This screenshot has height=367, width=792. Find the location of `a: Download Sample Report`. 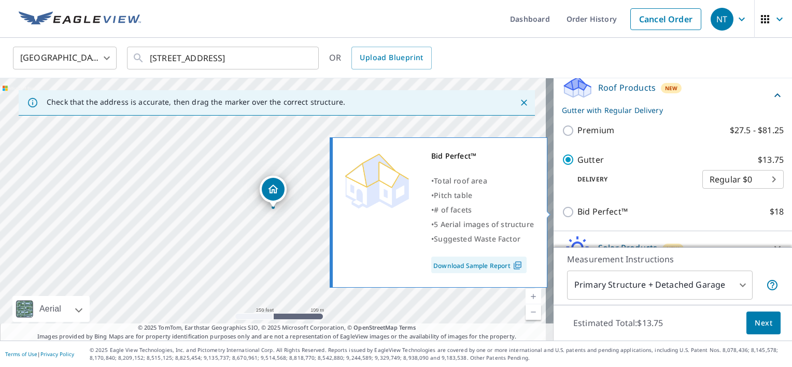

a: Download Sample Report is located at coordinates (479, 265).